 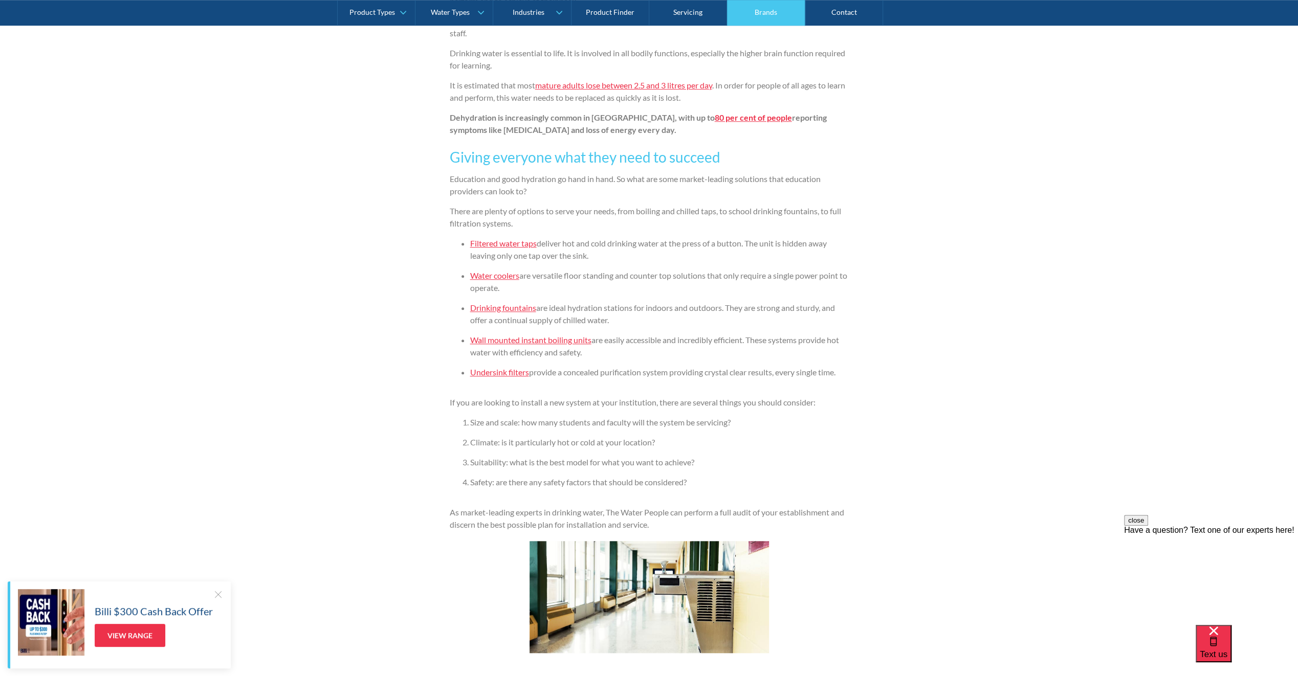 I want to click on div: Water Types, so click(x=450, y=12).